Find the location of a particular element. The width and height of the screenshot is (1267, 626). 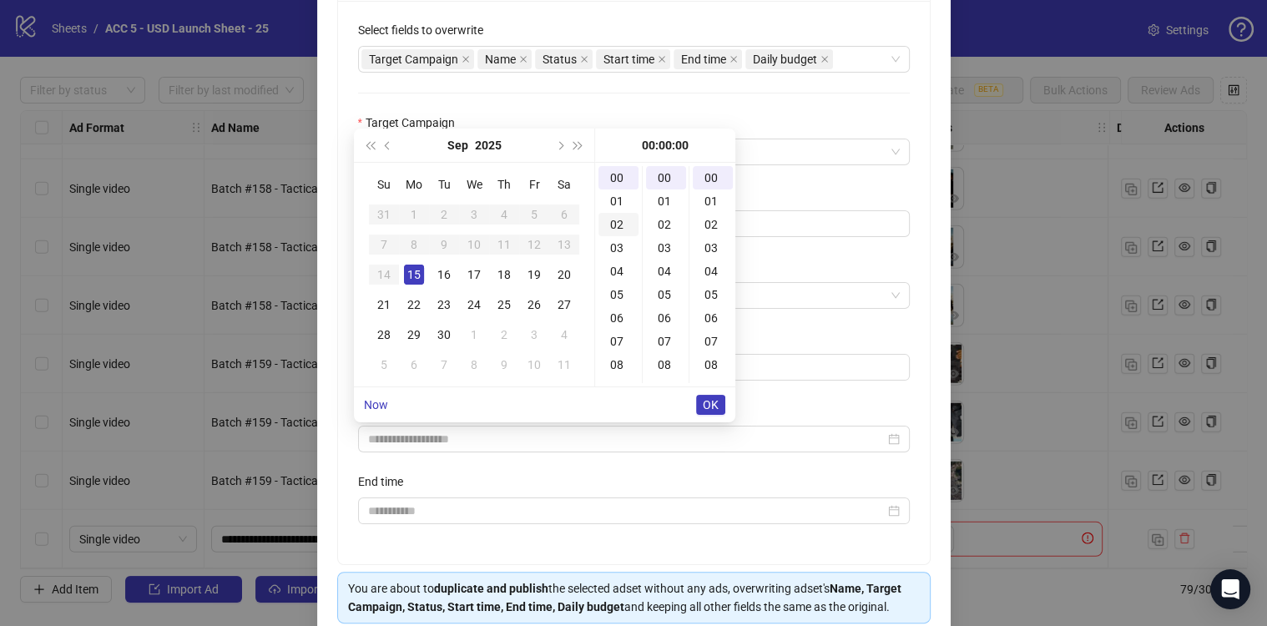

span: Target Campaign is located at coordinates (417, 59).